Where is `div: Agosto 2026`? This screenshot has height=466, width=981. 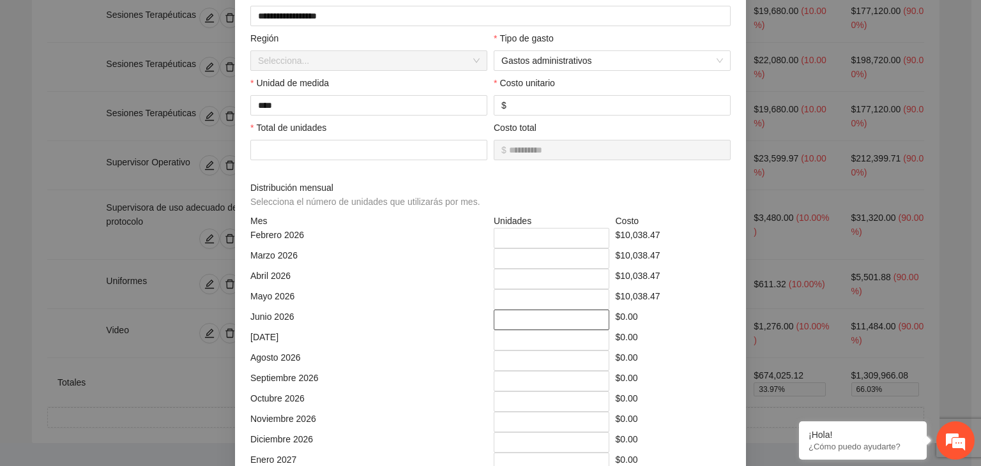 div: Agosto 2026 is located at coordinates (369, 361).